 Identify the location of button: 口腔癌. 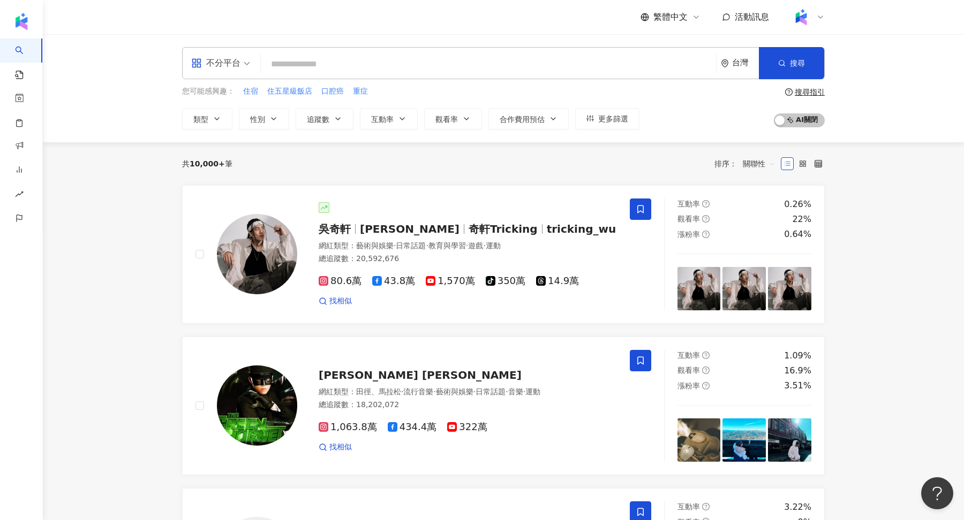
(332, 92).